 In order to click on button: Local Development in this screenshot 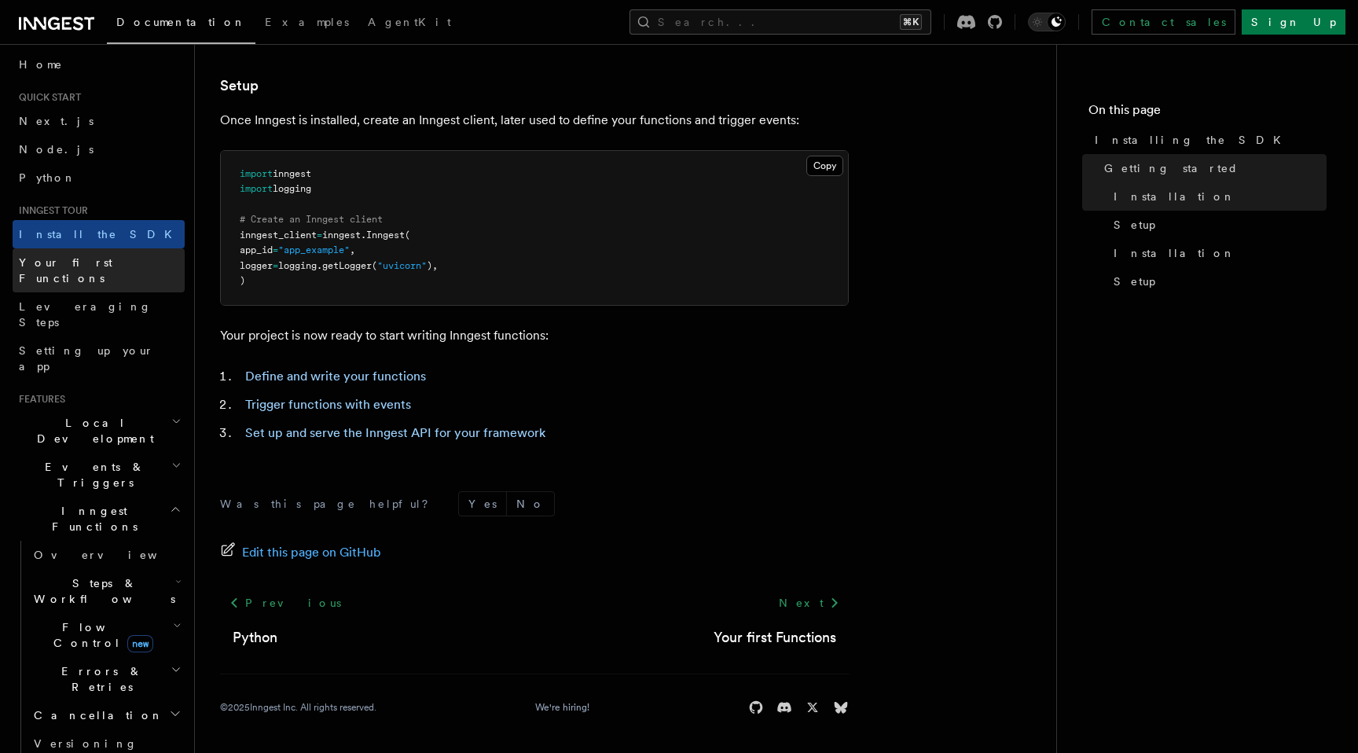, I will do `click(98, 431)`.